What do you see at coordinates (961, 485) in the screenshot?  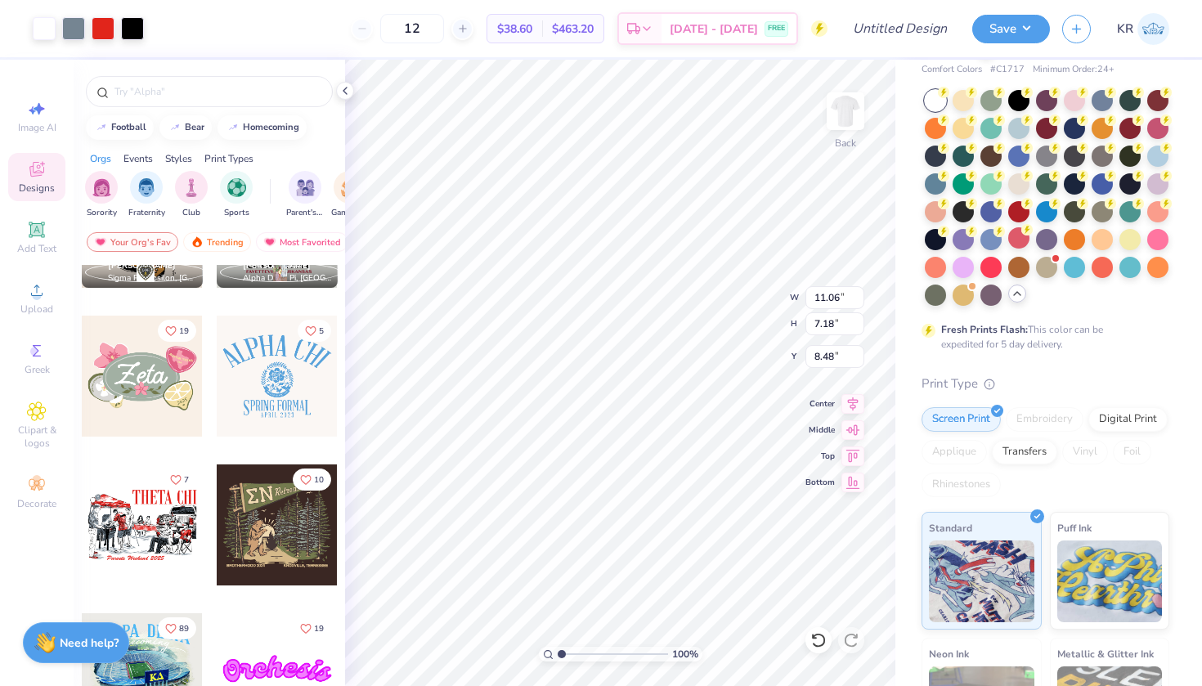 I see `div: Rhinestones` at bounding box center [961, 485].